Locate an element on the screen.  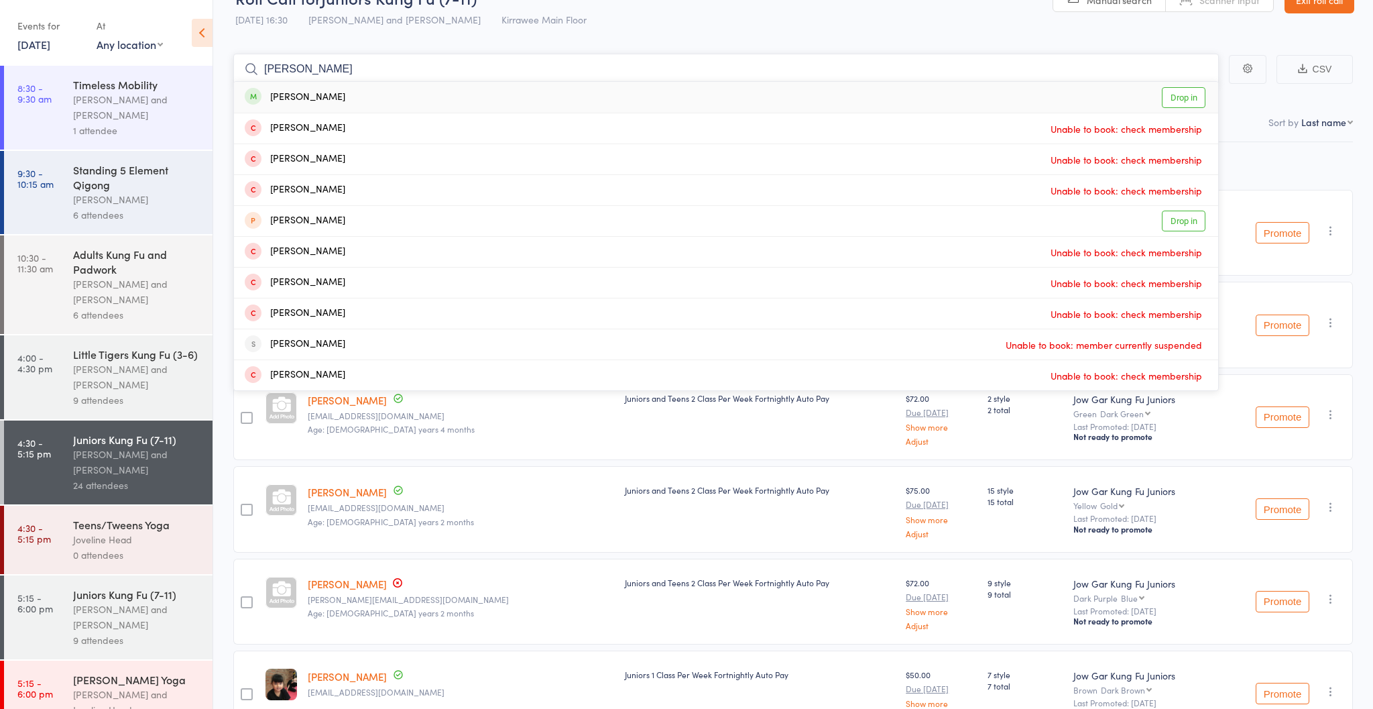
span: 15 total is located at coordinates (1025, 501).